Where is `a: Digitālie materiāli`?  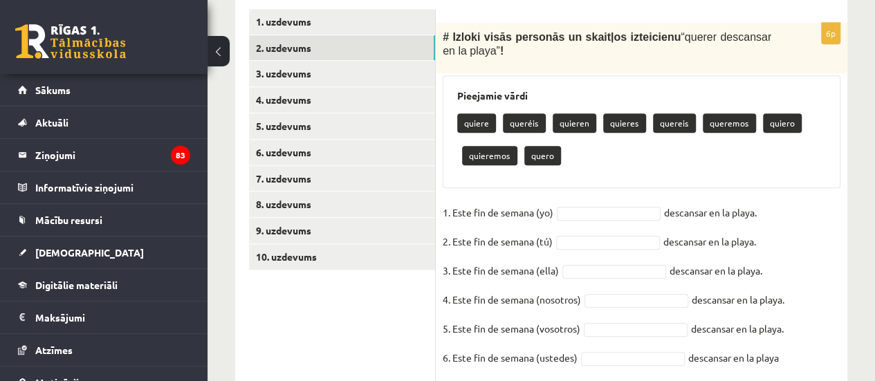 a: Digitālie materiāli is located at coordinates (104, 285).